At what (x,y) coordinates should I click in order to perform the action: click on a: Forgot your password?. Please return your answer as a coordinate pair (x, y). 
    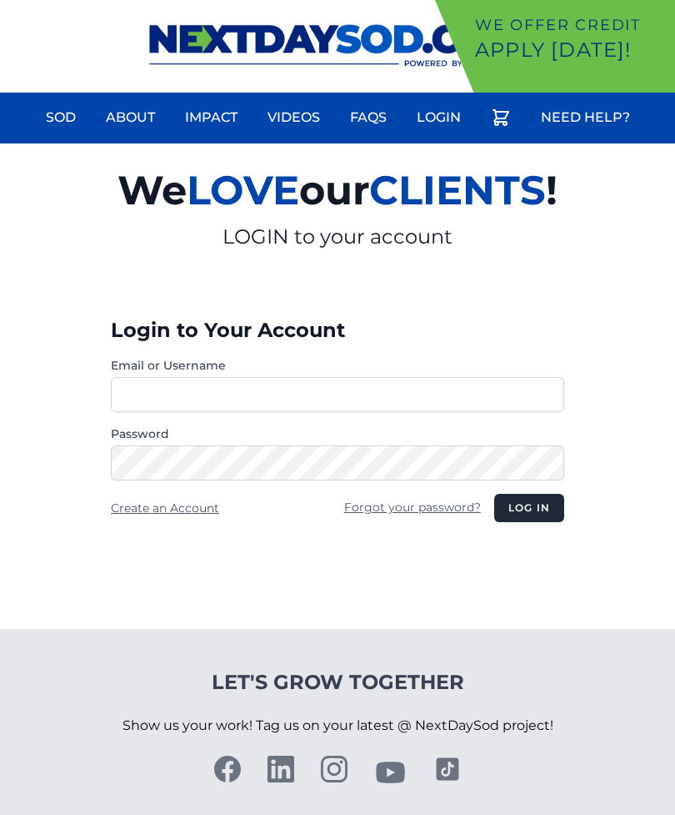
    Looking at the image, I should click on (413, 507).